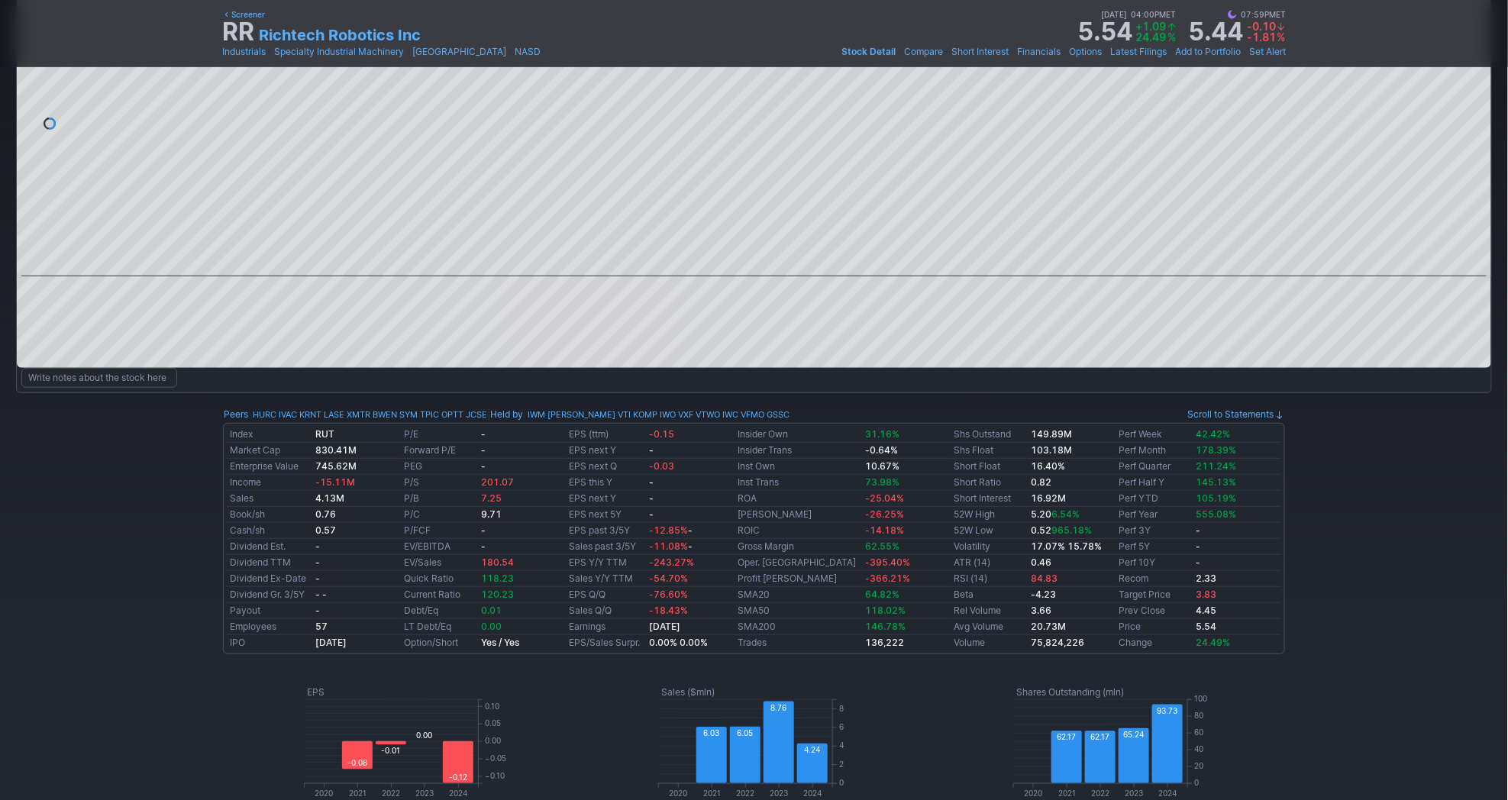 The width and height of the screenshot is (1508, 800). I want to click on span: 201.07, so click(497, 482).